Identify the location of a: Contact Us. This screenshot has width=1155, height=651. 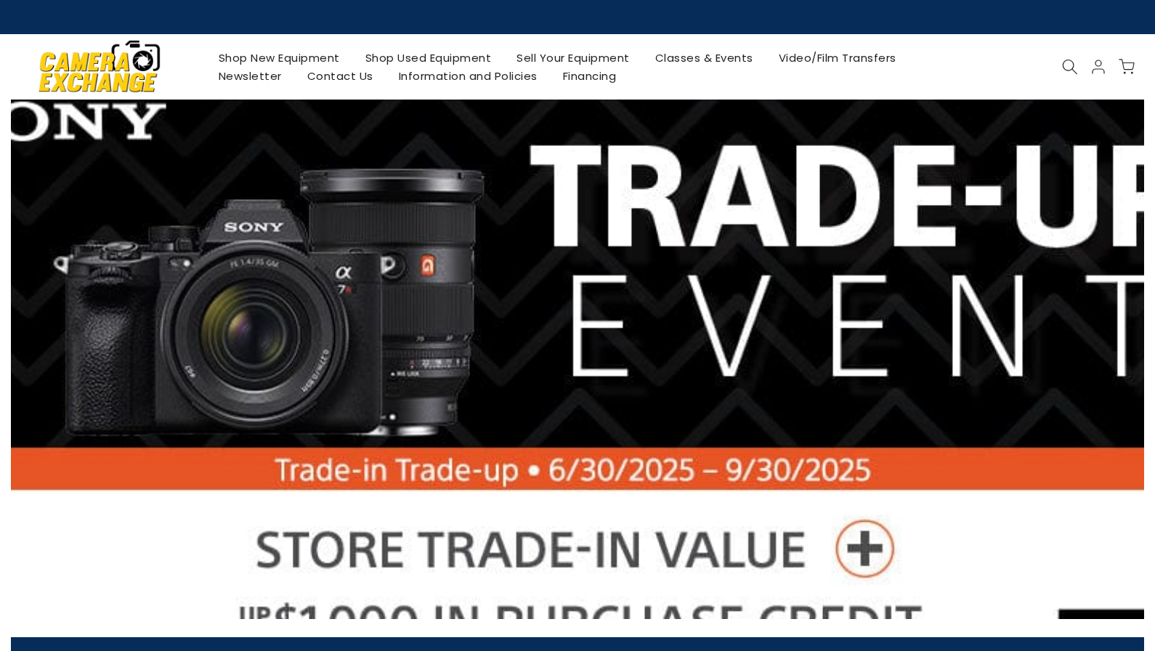
(340, 76).